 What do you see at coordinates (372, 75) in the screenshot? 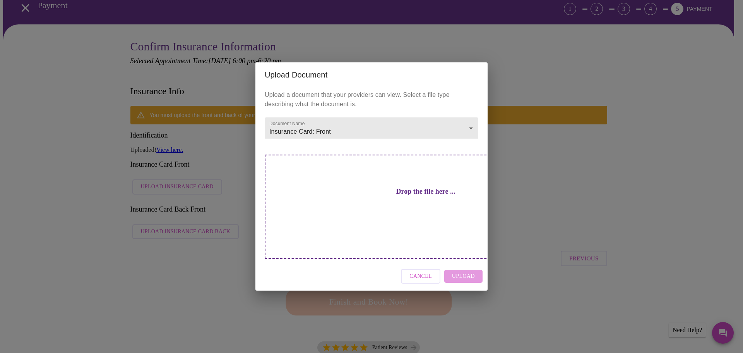
I see `h2: Upload Document` at bounding box center [372, 75].